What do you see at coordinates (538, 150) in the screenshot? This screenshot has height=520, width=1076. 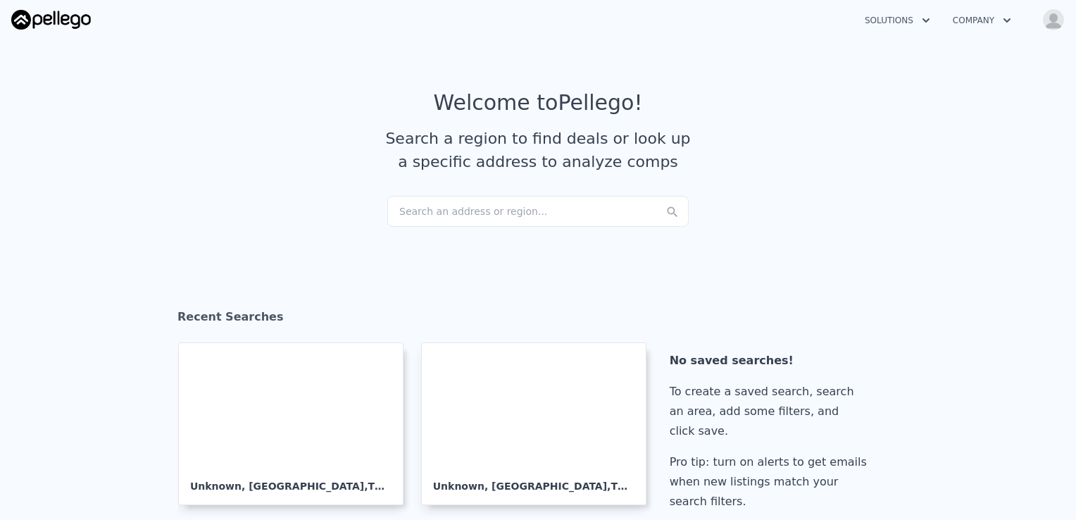 I see `div: Search a region to find deals or look up a specific address to analyze comps` at bounding box center [538, 150].